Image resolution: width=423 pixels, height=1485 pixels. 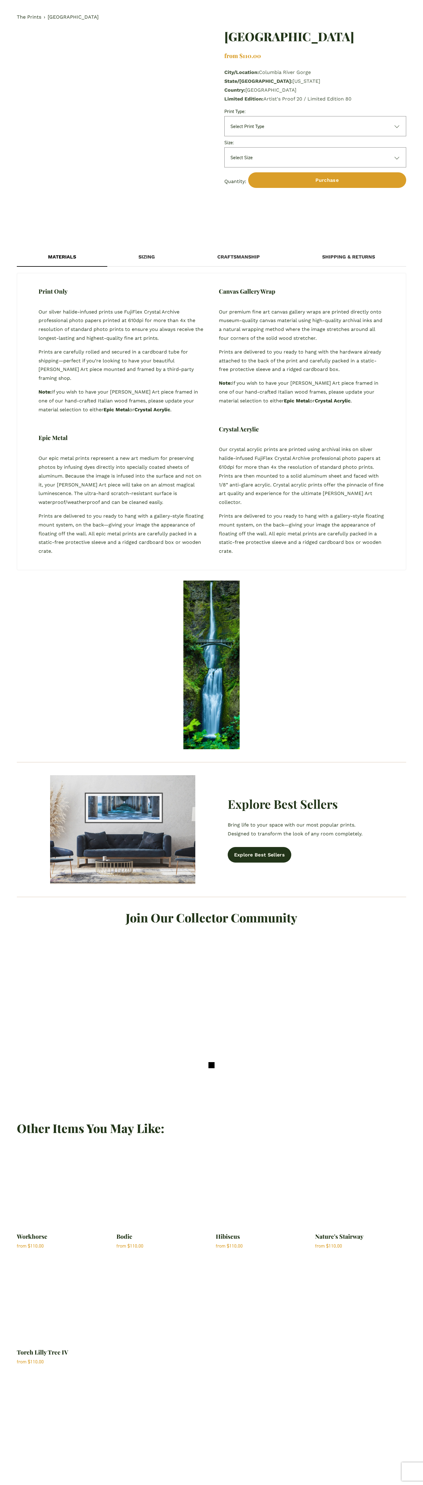 I want to click on div: Craftsmanship, so click(x=238, y=257).